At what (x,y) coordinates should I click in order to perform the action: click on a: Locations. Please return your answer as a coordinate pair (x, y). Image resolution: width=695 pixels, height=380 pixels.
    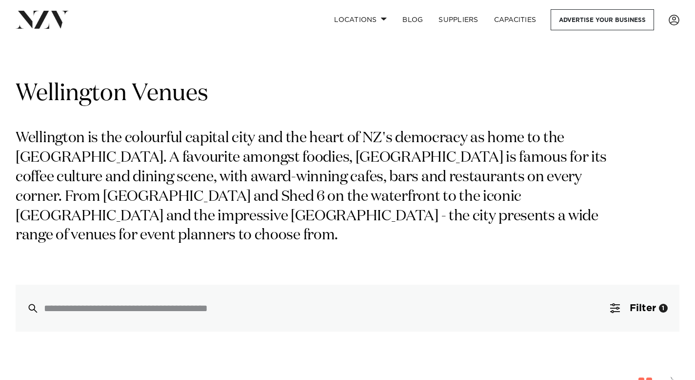
    Looking at the image, I should click on (361, 20).